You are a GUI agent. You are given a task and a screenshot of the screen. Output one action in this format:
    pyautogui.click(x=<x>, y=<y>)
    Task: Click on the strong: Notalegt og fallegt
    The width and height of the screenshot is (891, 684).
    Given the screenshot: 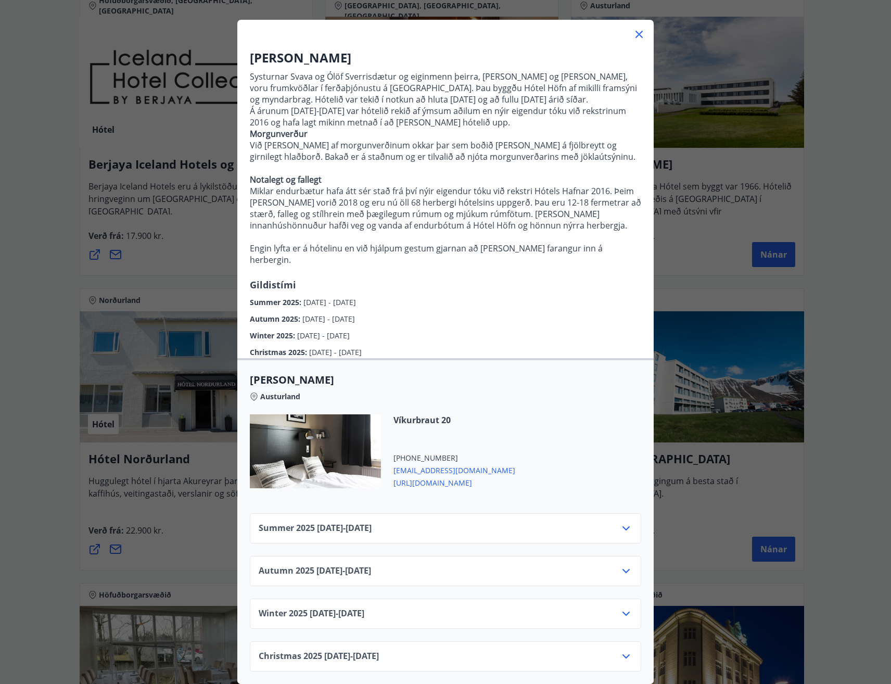 What is the action you would take?
    pyautogui.click(x=286, y=180)
    